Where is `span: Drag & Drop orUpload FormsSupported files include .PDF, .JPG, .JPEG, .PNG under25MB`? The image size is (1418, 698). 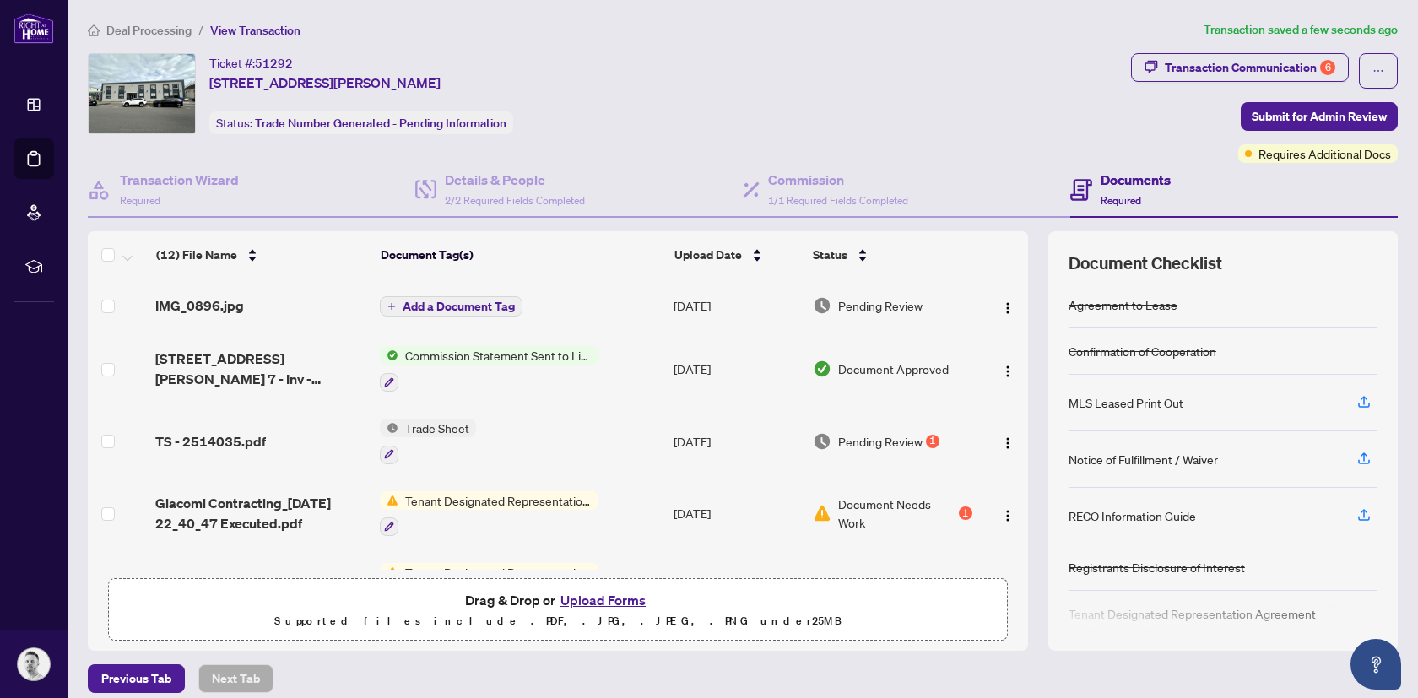
span: Drag & Drop orUpload FormsSupported files include .PDF, .JPG, .JPEG, .PNG under25MB is located at coordinates (558, 610).